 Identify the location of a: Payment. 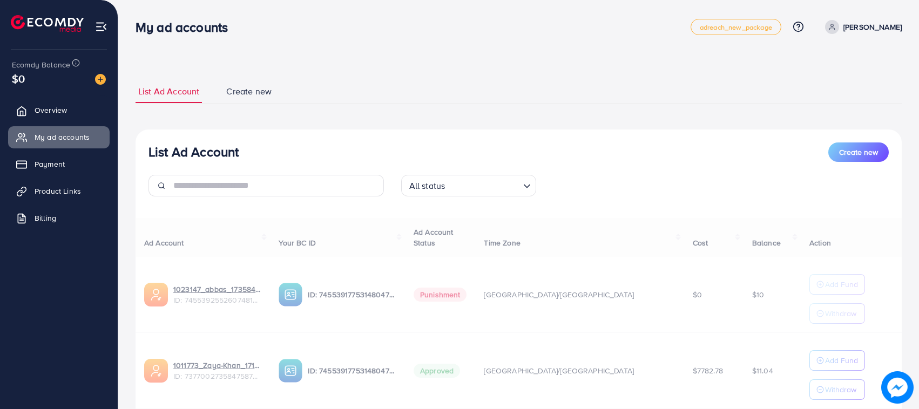
(59, 164).